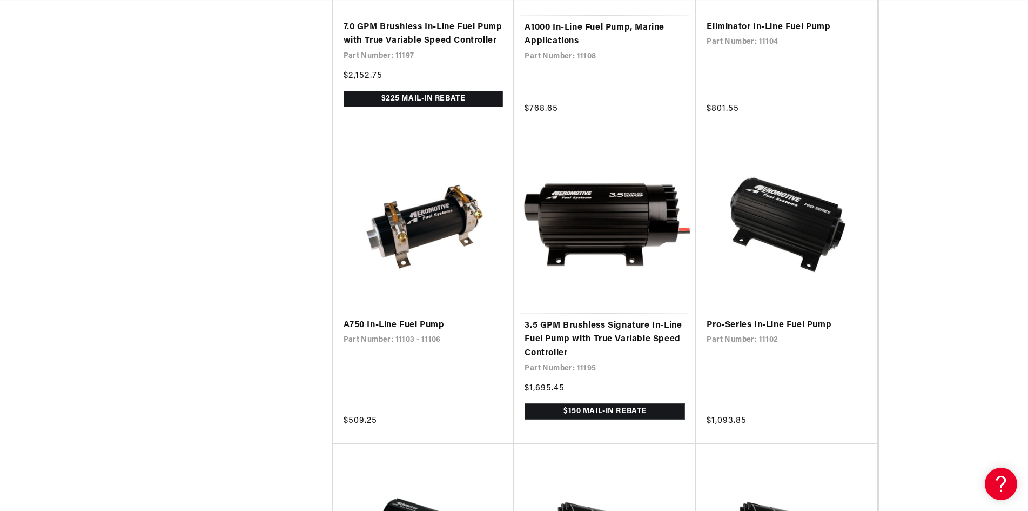  What do you see at coordinates (787, 28) in the screenshot?
I see `a: Eliminator In-Line Fuel Pump` at bounding box center [787, 28].